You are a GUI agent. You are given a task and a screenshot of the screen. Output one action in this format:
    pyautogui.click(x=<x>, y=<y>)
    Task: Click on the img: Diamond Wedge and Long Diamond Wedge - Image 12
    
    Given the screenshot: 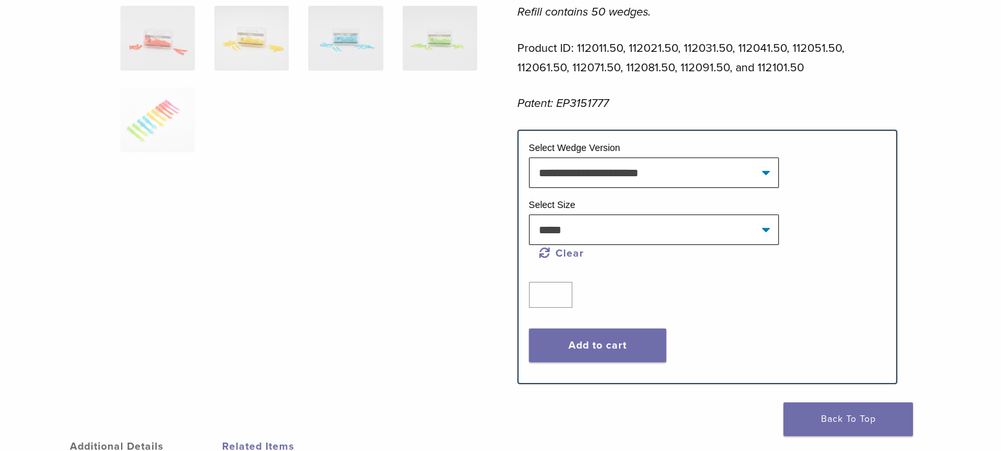 What is the action you would take?
    pyautogui.click(x=440, y=38)
    